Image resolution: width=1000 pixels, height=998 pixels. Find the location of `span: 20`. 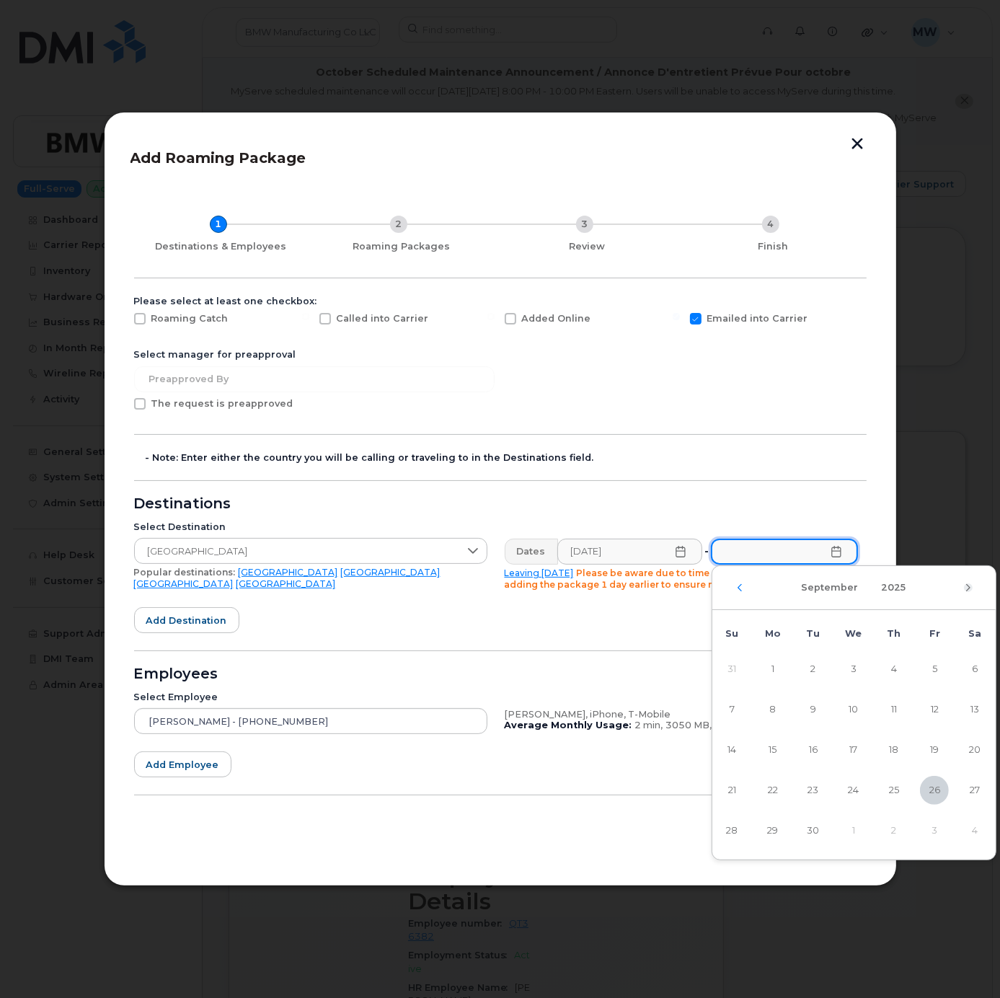

span: 20 is located at coordinates (975, 750).